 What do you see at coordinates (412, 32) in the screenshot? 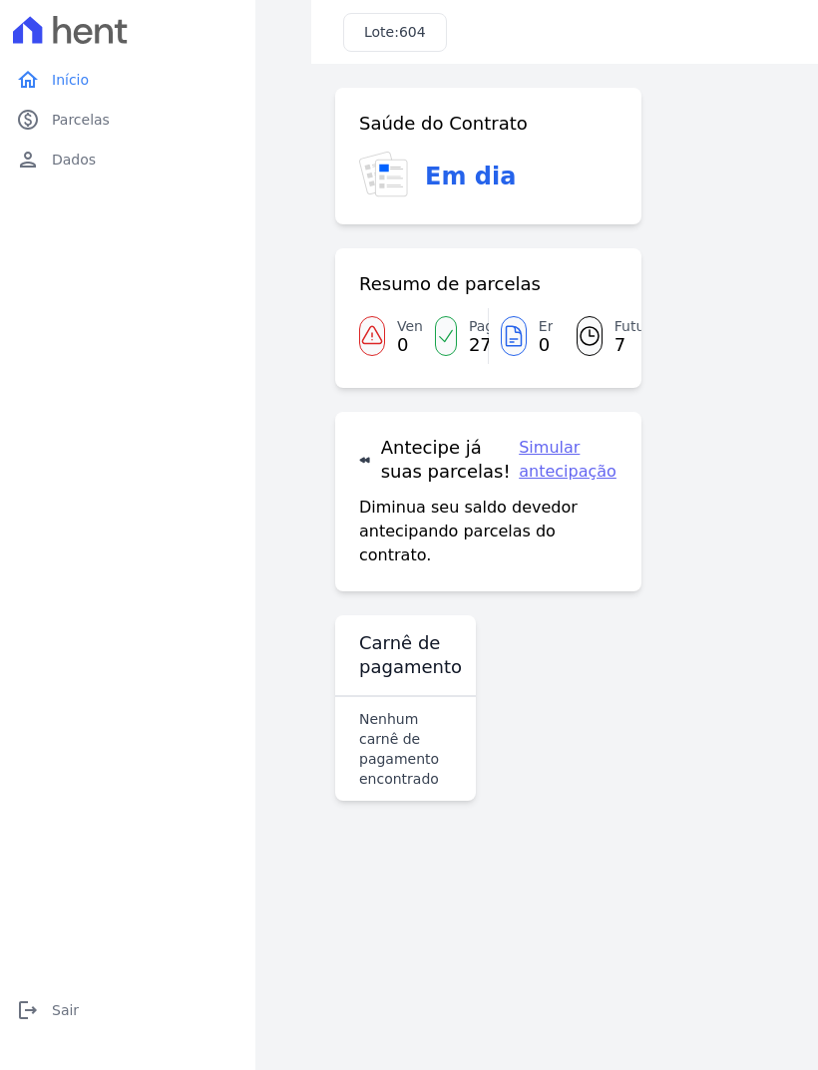
I see `span: 604` at bounding box center [412, 32].